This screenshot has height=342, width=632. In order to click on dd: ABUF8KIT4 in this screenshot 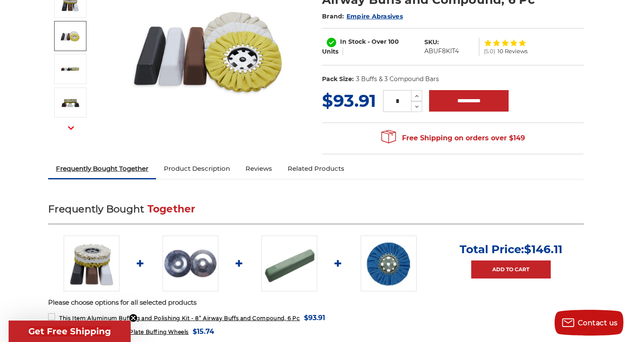, I will do `click(441, 51)`.